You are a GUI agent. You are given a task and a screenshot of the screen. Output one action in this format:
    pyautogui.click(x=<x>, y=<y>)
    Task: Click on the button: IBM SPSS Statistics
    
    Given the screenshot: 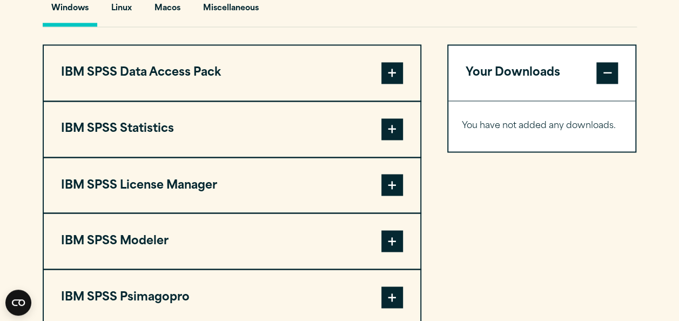 What is the action you would take?
    pyautogui.click(x=232, y=129)
    